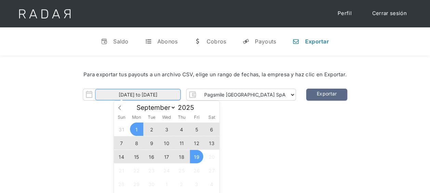  What do you see at coordinates (121, 156) in the screenshot?
I see `span: September 14, 2025` at bounding box center [121, 156].